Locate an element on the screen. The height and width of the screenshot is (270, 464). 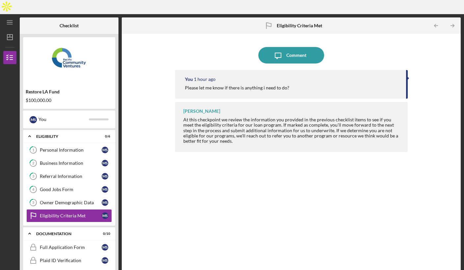
a: Full Application FormMS is located at coordinates (69, 248).